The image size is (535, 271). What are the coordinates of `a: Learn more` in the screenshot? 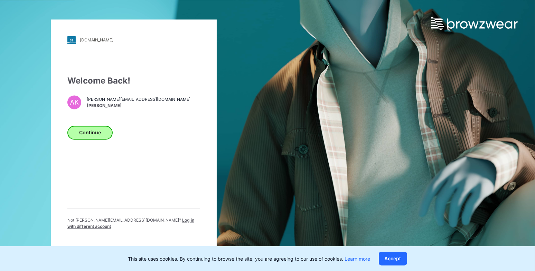 It's located at (358, 259).